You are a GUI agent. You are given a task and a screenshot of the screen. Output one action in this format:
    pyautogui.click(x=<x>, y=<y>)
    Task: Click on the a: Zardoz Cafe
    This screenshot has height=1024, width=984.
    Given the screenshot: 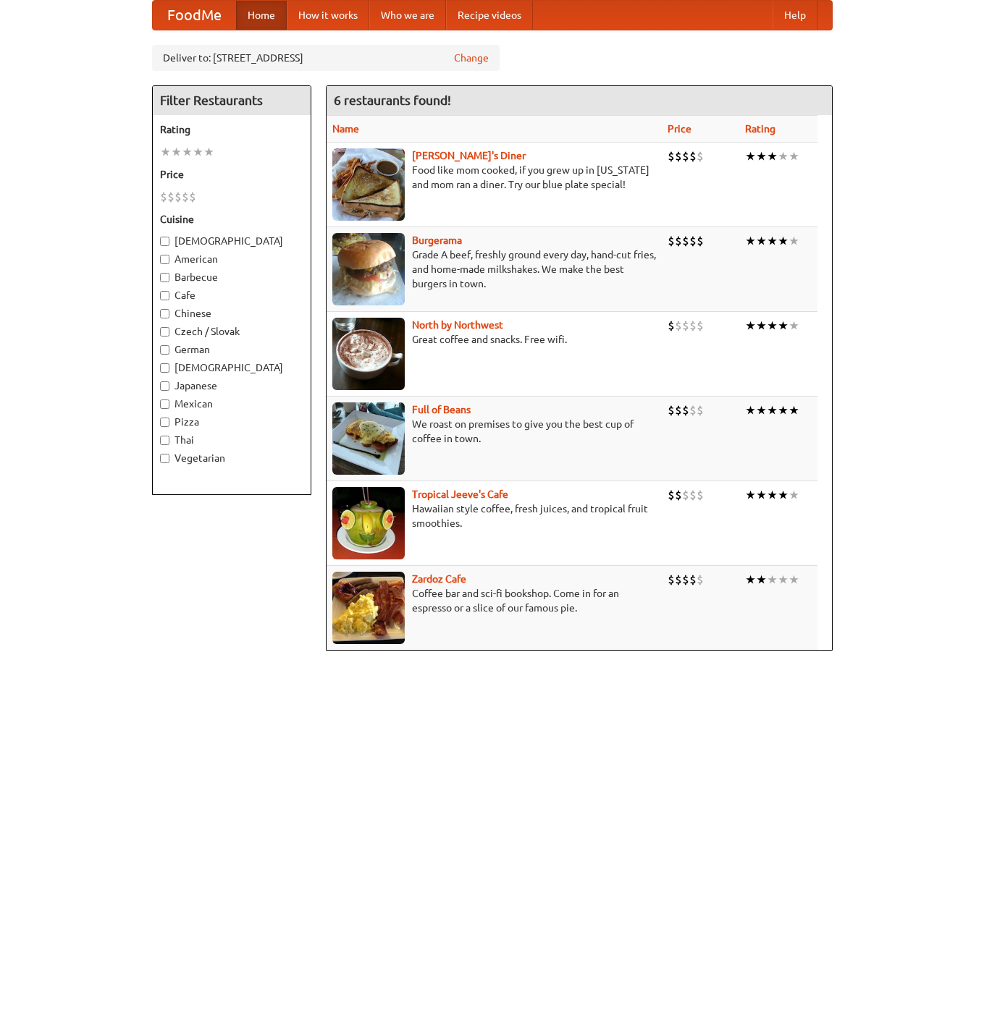 What is the action you would take?
    pyautogui.click(x=439, y=579)
    